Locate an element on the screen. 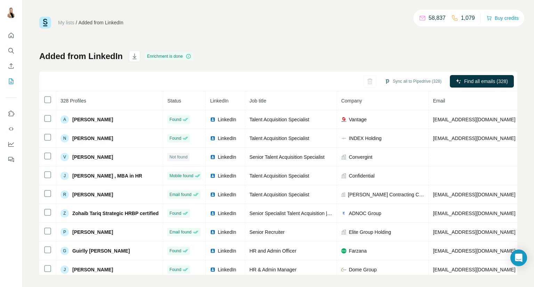  img: Surfe Logo is located at coordinates (45, 23).